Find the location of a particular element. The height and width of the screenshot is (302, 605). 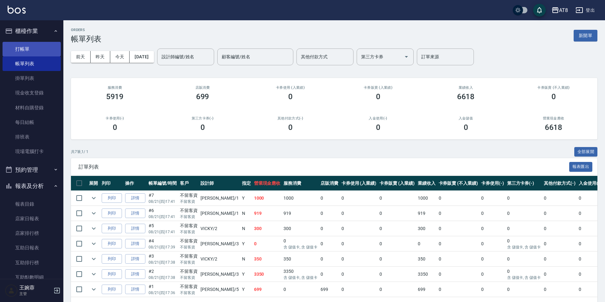

h5: 王婉蓉 is located at coordinates (35, 288).